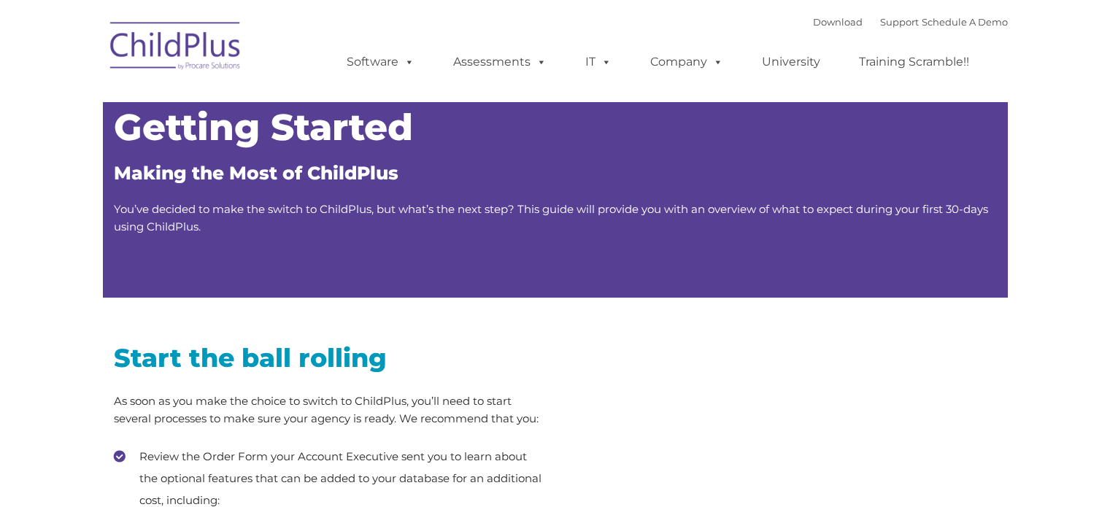  Describe the element at coordinates (687, 62) in the screenshot. I see `a: Company` at that location.